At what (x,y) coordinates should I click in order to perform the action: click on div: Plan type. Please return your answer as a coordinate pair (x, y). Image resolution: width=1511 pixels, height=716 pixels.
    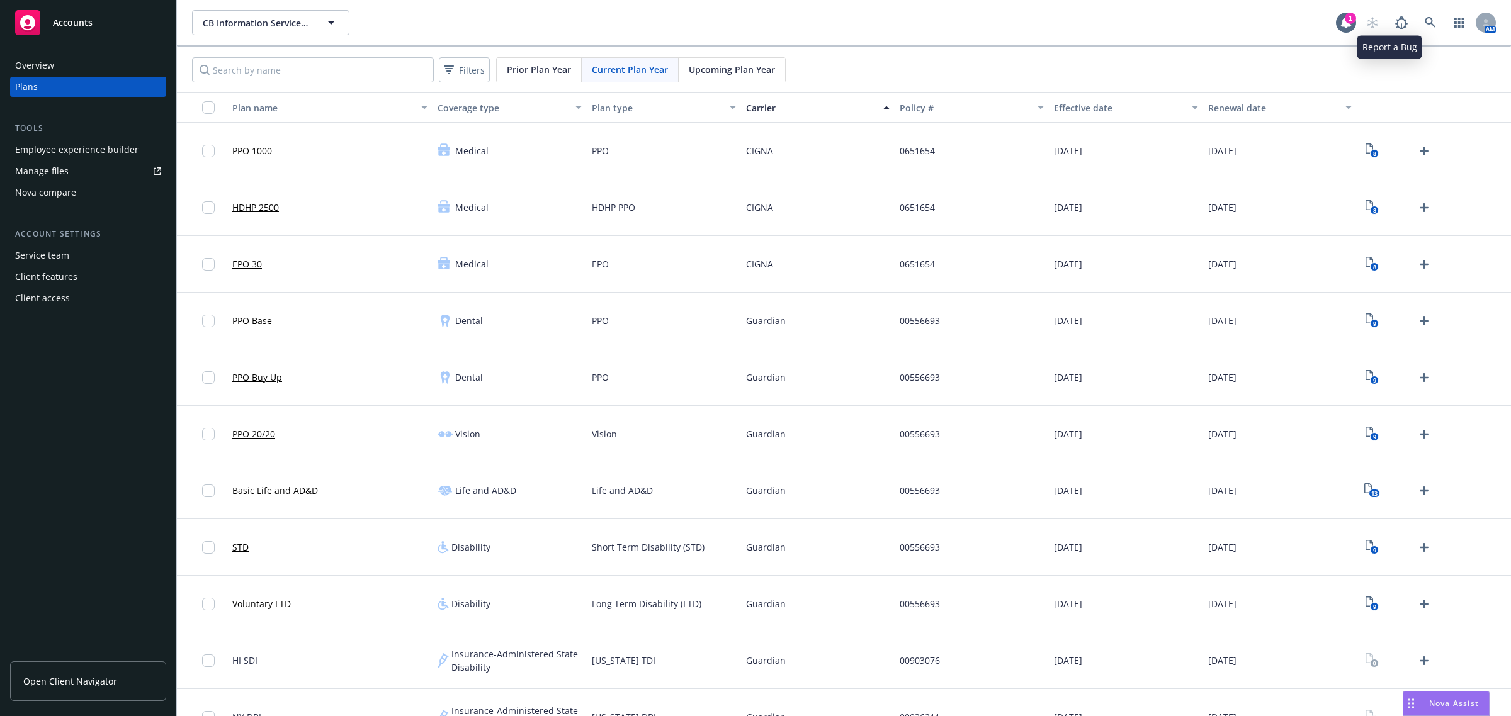
    Looking at the image, I should click on (656, 108).